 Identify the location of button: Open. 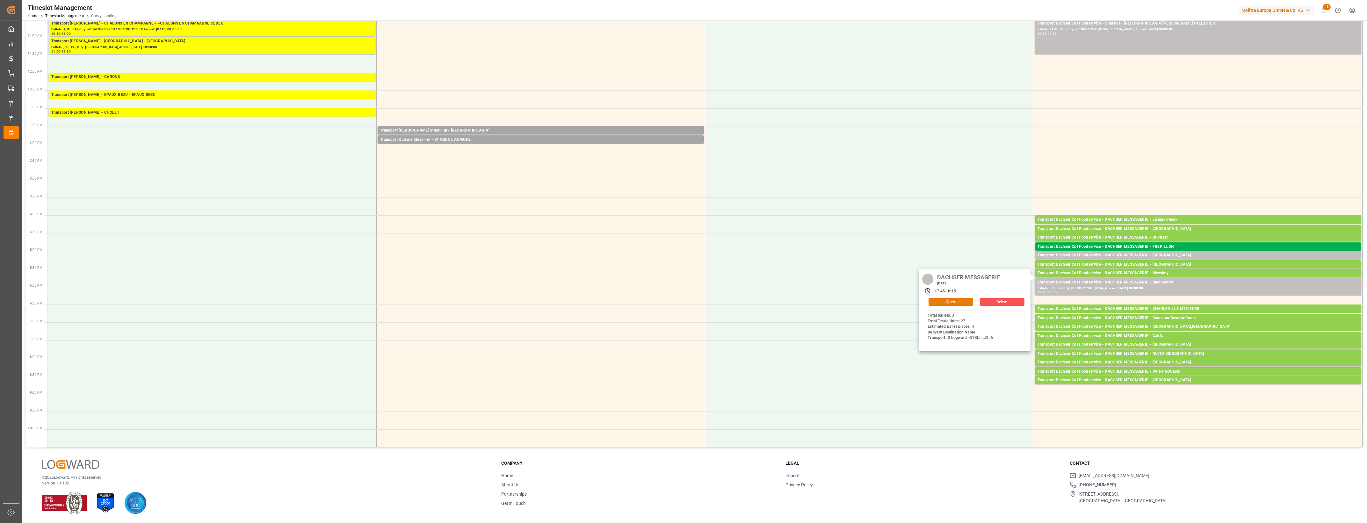
(951, 302).